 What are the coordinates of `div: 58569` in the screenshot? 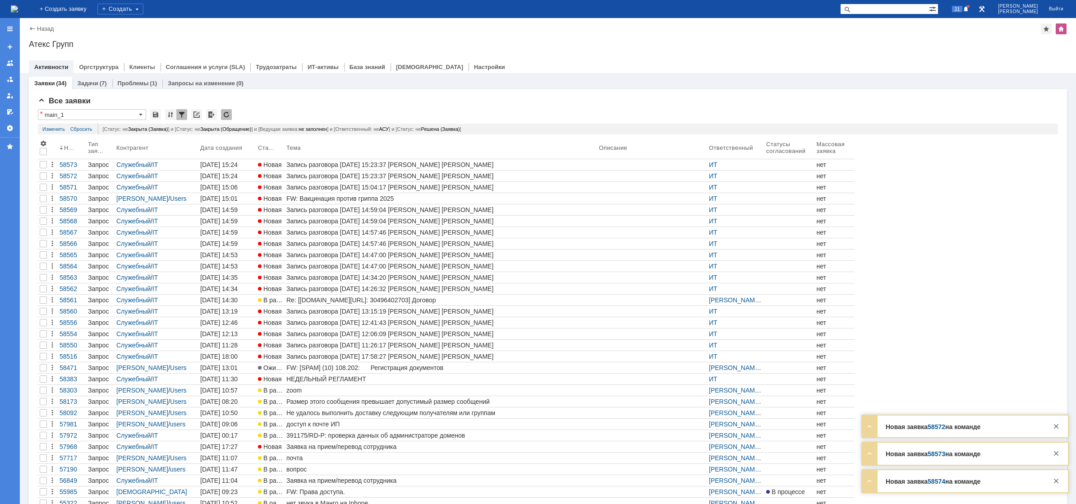 It's located at (72, 210).